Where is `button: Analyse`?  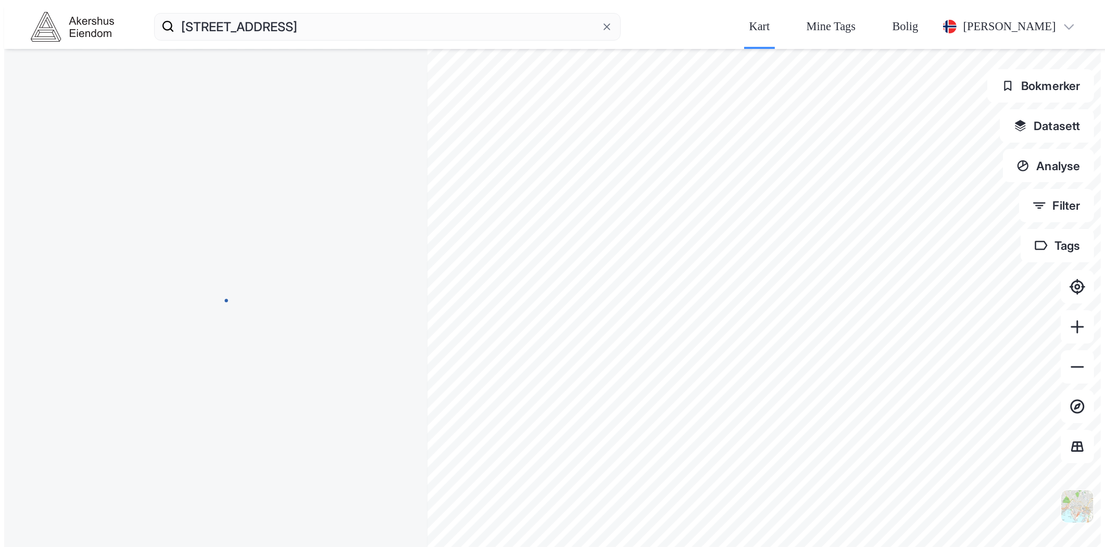 button: Analyse is located at coordinates (1048, 166).